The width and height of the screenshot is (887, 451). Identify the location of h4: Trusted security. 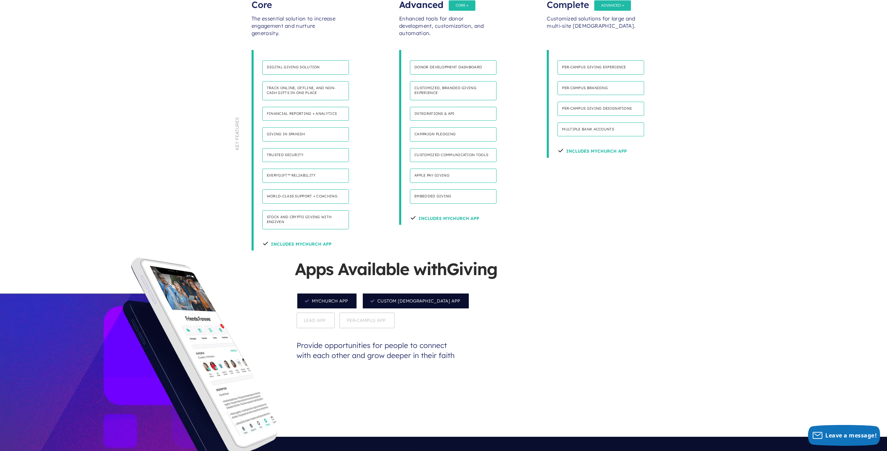
(306, 155).